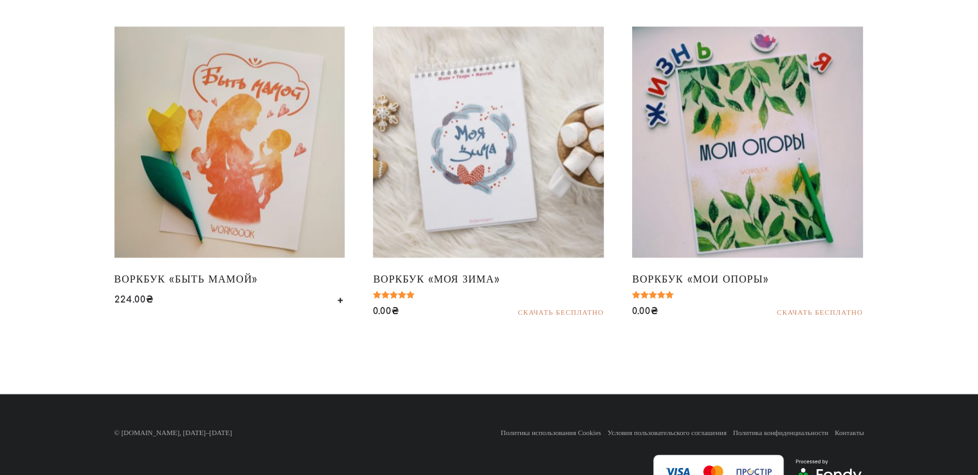  Describe the element at coordinates (846, 432) in the screenshot. I see `a: Контакты` at that location.